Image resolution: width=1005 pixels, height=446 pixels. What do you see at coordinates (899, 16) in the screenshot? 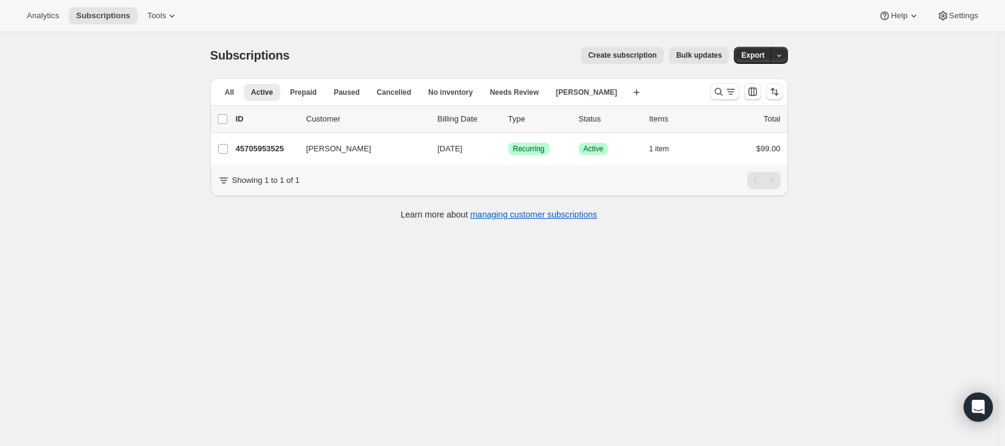
I see `span: Help` at bounding box center [899, 16].